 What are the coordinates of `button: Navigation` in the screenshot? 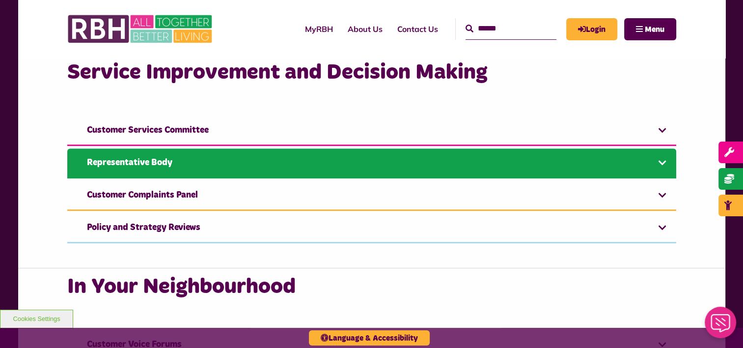 It's located at (650, 29).